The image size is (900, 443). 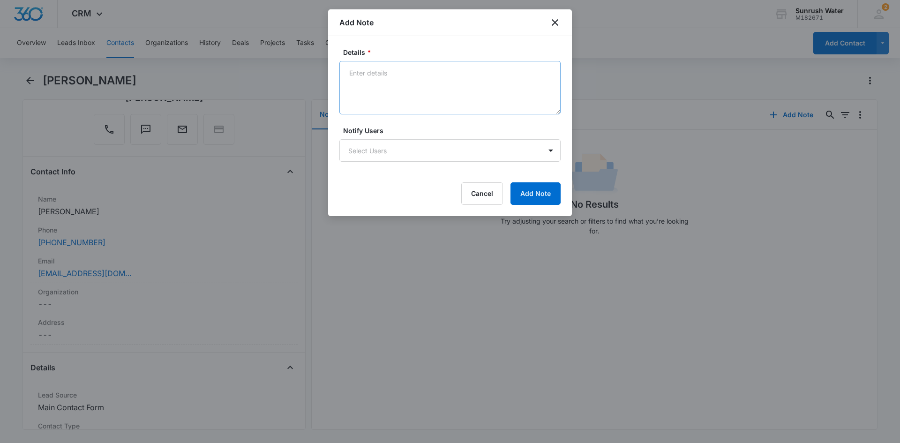 I want to click on button: close, so click(x=555, y=22).